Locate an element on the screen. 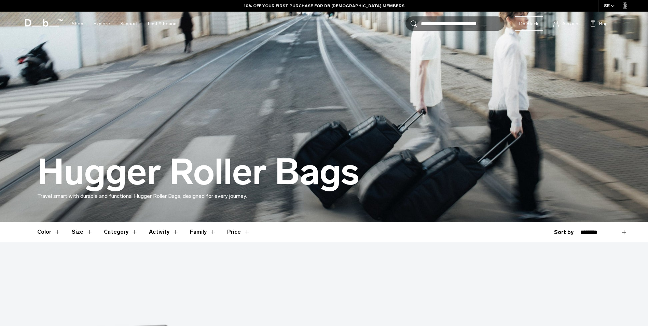  a: Account is located at coordinates (566, 24).